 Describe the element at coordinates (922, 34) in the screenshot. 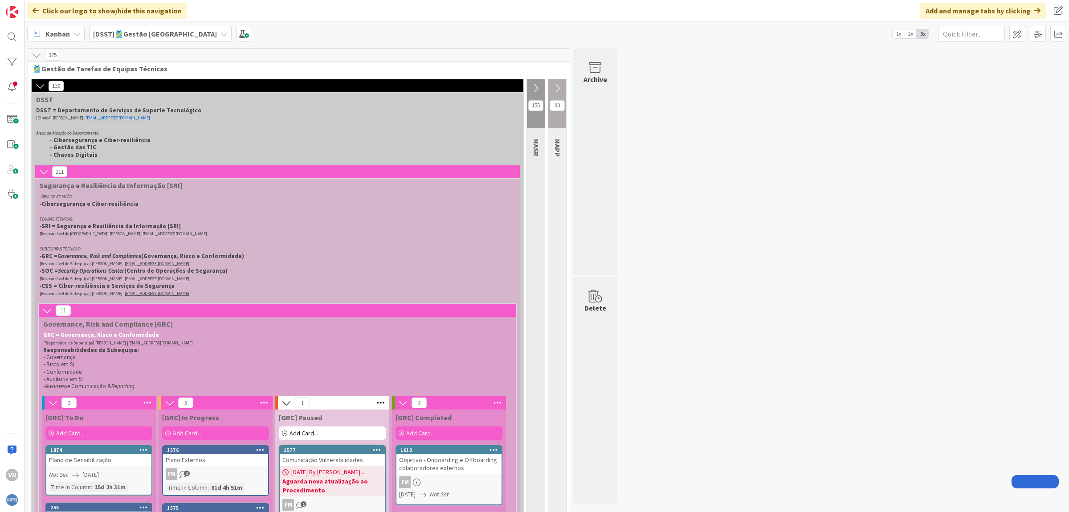

I see `span: 3x` at that location.